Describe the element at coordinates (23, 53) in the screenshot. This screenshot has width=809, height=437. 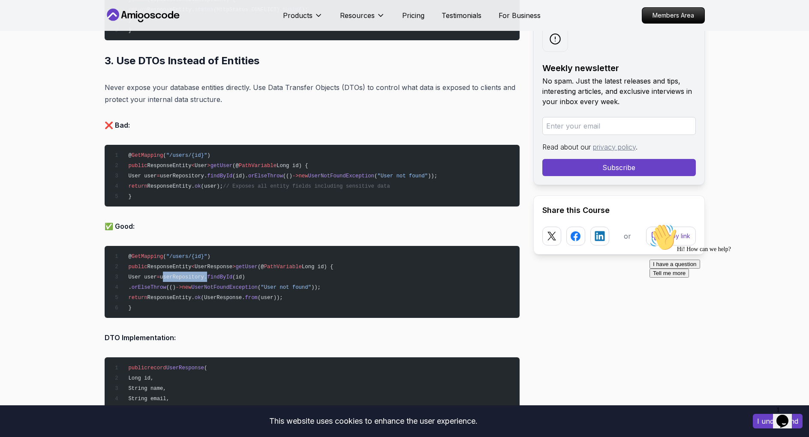
I see `button: Tell me more` at that location.